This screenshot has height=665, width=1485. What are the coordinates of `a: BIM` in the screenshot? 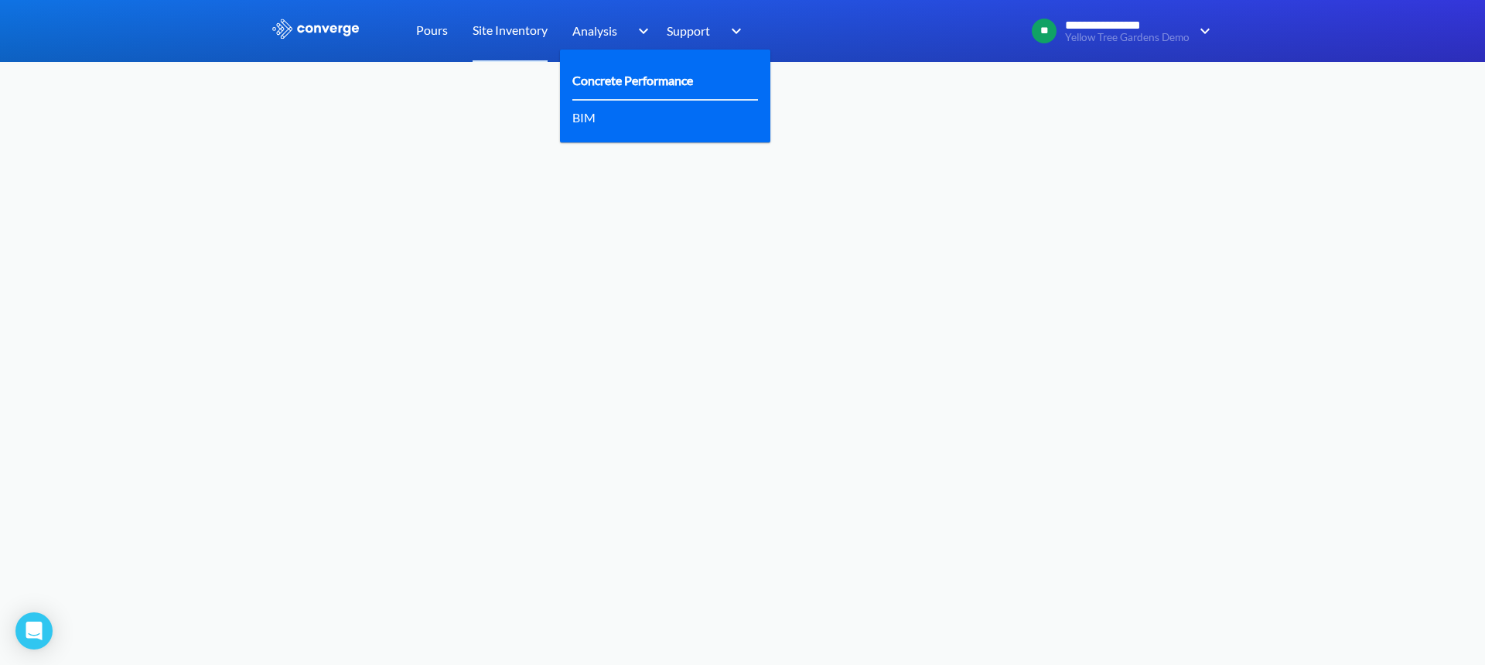 It's located at (584, 117).